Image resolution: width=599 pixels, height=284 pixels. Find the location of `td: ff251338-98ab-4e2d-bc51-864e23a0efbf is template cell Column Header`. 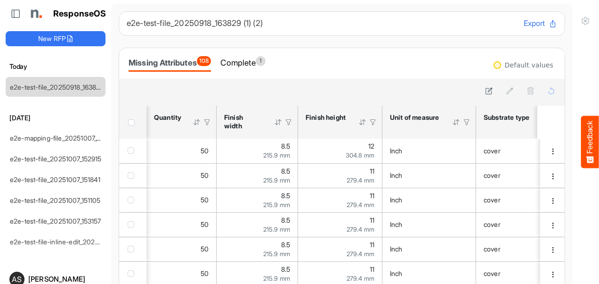

td: ff251338-98ab-4e2d-bc51-864e23a0efbf is template cell Column Header is located at coordinates (554, 175).